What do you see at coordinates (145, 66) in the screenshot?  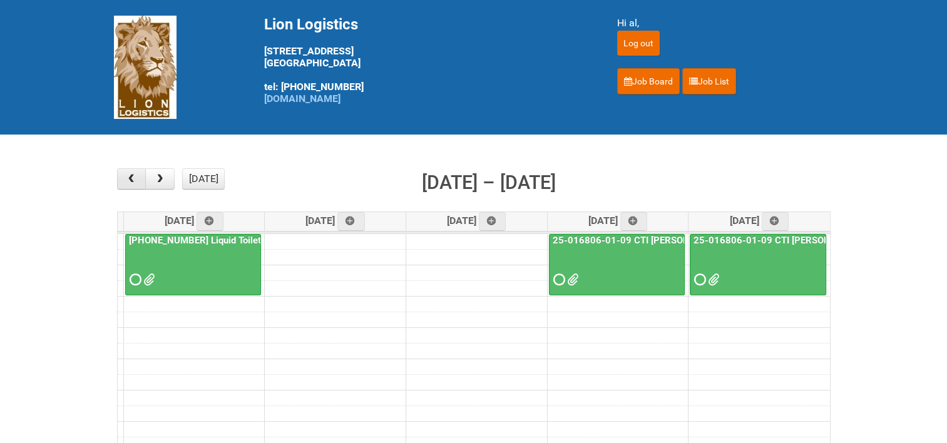 I see `a: Lion Logistics` at bounding box center [145, 66].